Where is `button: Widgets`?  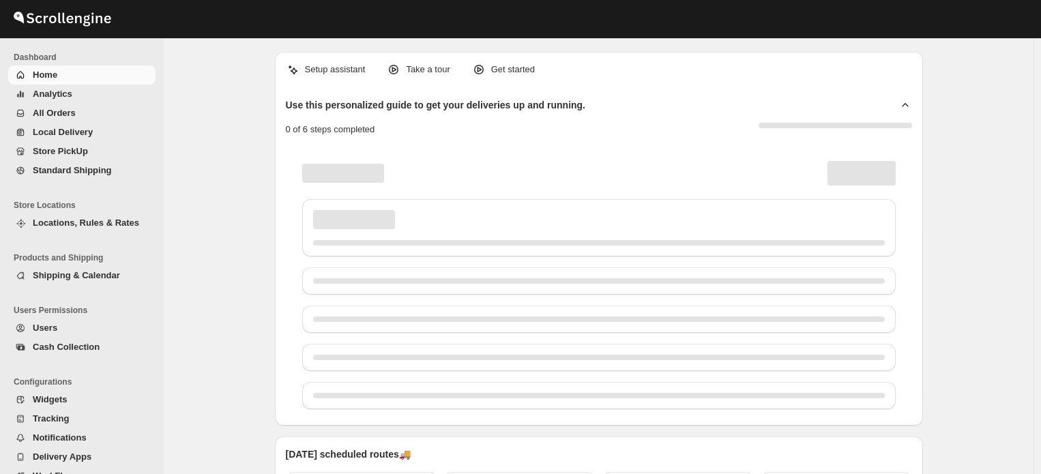 button: Widgets is located at coordinates (82, 400).